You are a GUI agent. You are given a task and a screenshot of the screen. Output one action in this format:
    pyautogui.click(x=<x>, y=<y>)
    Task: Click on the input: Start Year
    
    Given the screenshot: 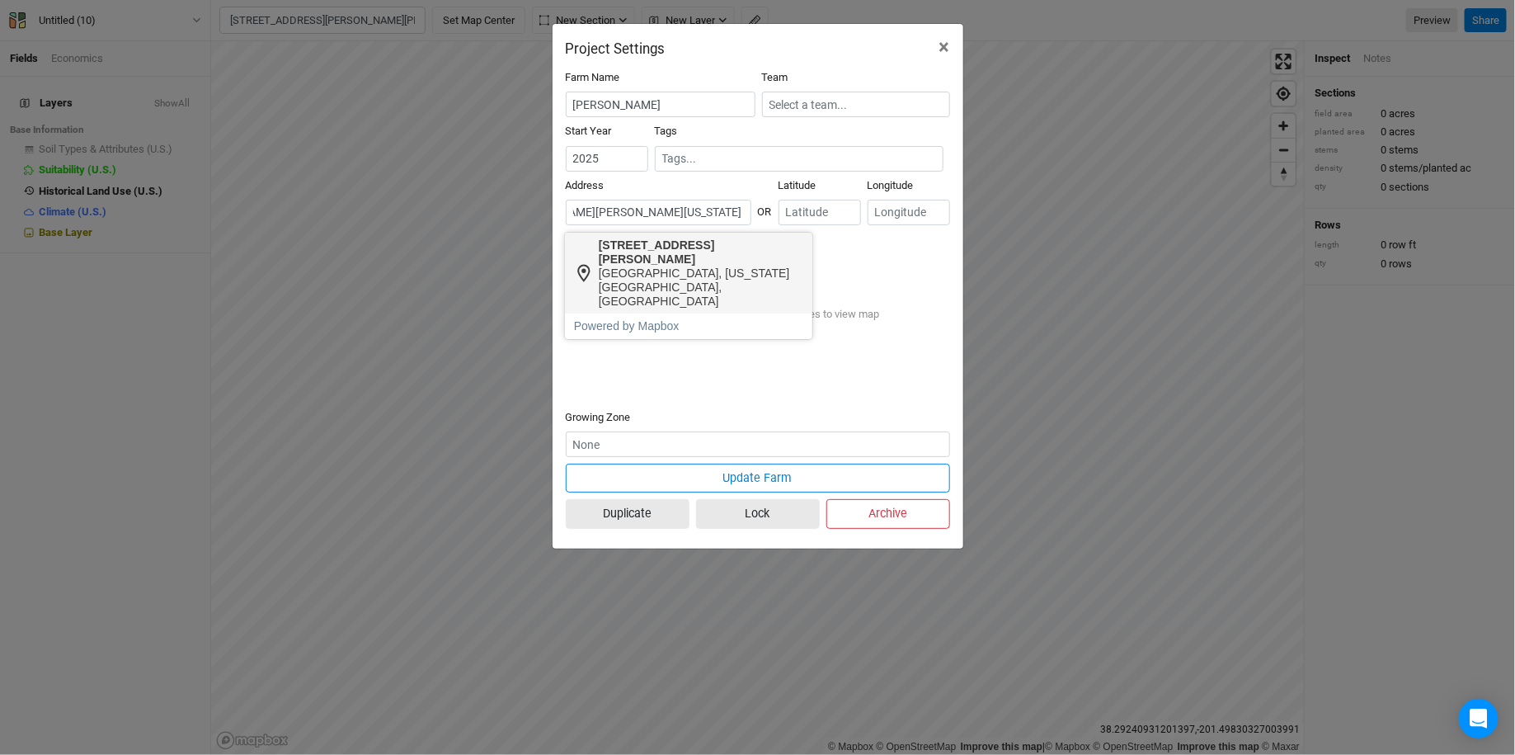 What is the action you would take?
    pyautogui.click(x=607, y=158)
    